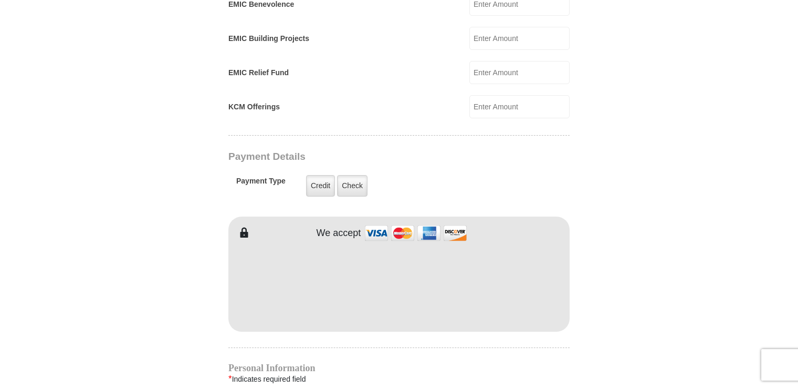  What do you see at coordinates (254, 107) in the screenshot?
I see `label: KCM Offerings` at bounding box center [254, 107].